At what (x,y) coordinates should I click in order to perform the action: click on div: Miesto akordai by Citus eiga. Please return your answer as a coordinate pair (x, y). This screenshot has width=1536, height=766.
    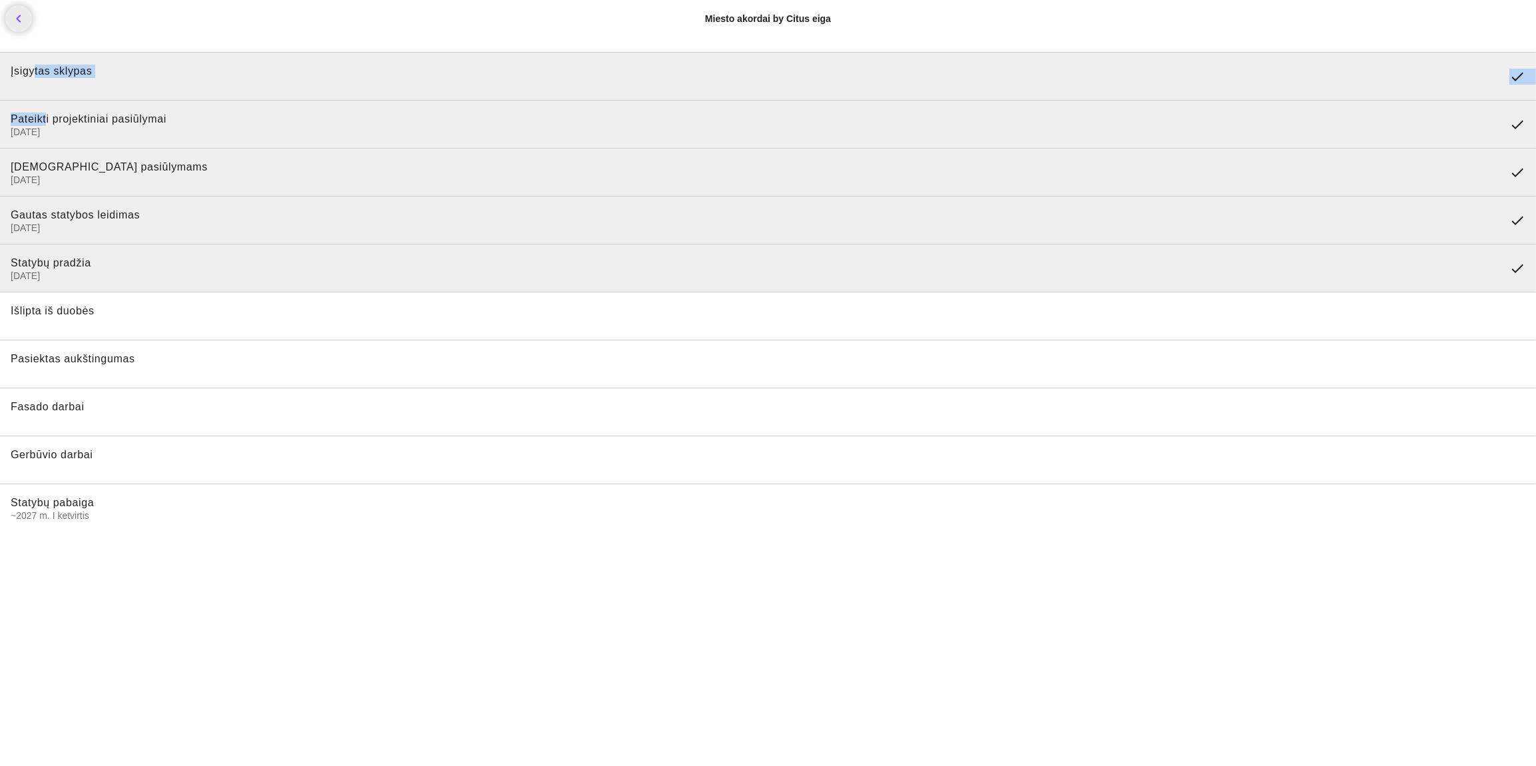
    Looking at the image, I should click on (768, 19).